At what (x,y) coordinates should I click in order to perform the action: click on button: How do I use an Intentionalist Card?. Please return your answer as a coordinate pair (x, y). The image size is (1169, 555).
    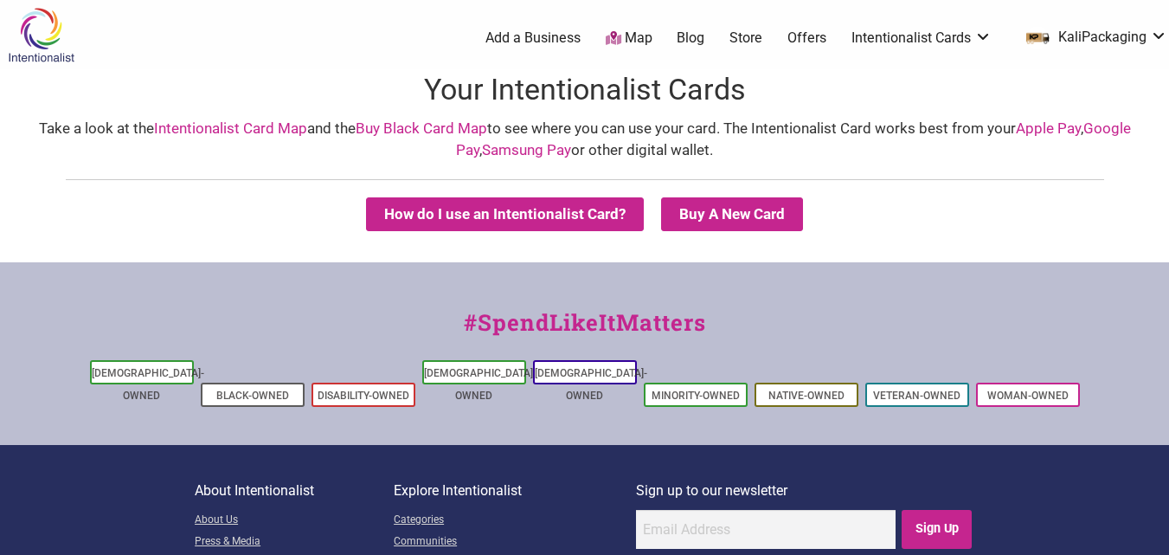
    Looking at the image, I should click on (505, 214).